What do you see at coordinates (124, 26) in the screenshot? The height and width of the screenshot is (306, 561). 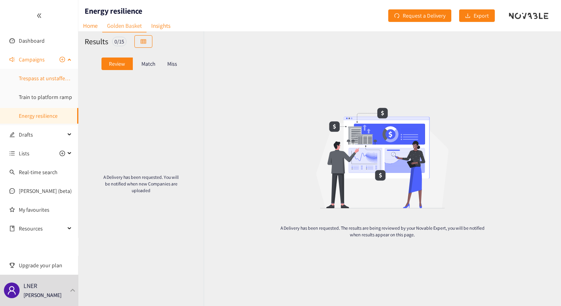 I see `a: Golden Basket` at bounding box center [124, 26].